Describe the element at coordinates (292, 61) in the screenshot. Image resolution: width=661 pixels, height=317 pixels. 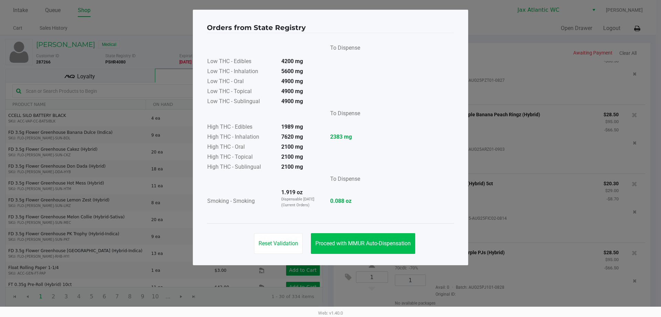
I see `strong: 4200 mg` at that location.